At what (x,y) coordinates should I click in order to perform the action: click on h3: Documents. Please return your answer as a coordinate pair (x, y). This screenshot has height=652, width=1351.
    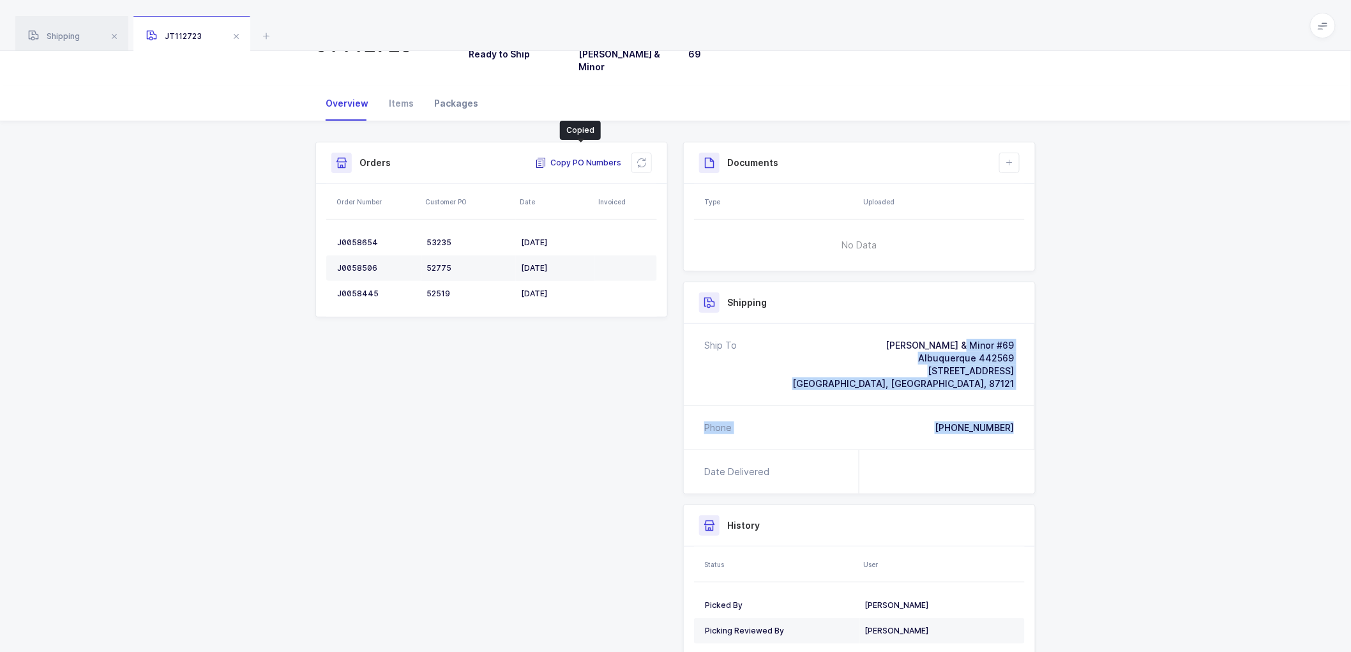
    Looking at the image, I should click on (753, 163).